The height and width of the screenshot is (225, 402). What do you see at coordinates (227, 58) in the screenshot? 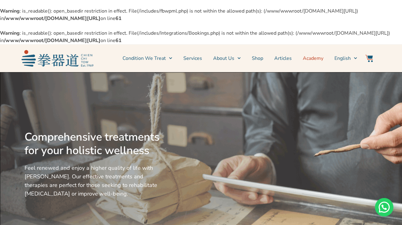
I see `nav: Menu` at bounding box center [227, 58].